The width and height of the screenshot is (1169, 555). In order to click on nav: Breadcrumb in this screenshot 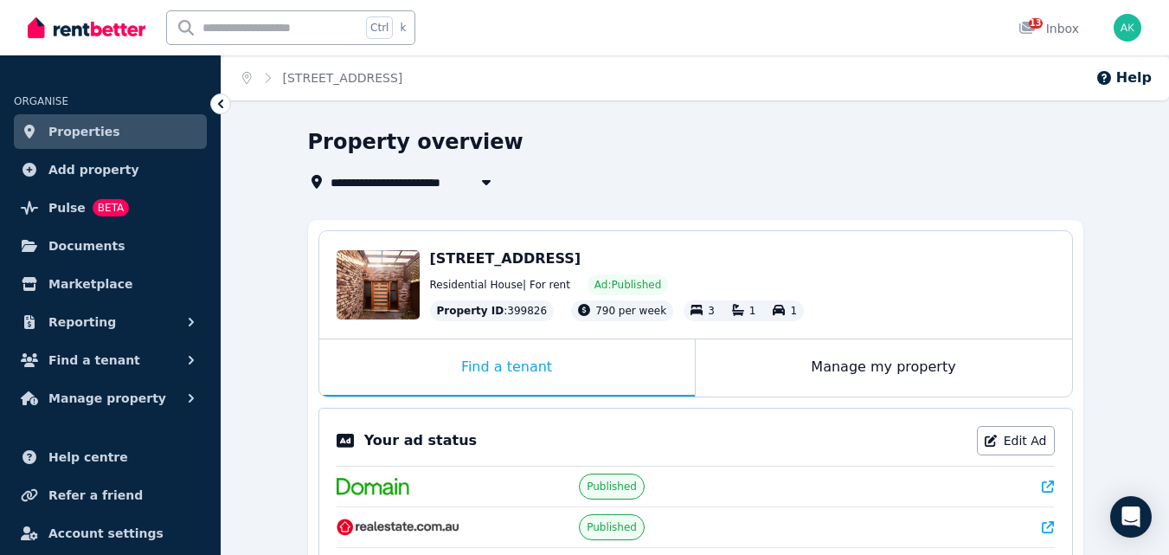, I will do `click(322, 78)`.